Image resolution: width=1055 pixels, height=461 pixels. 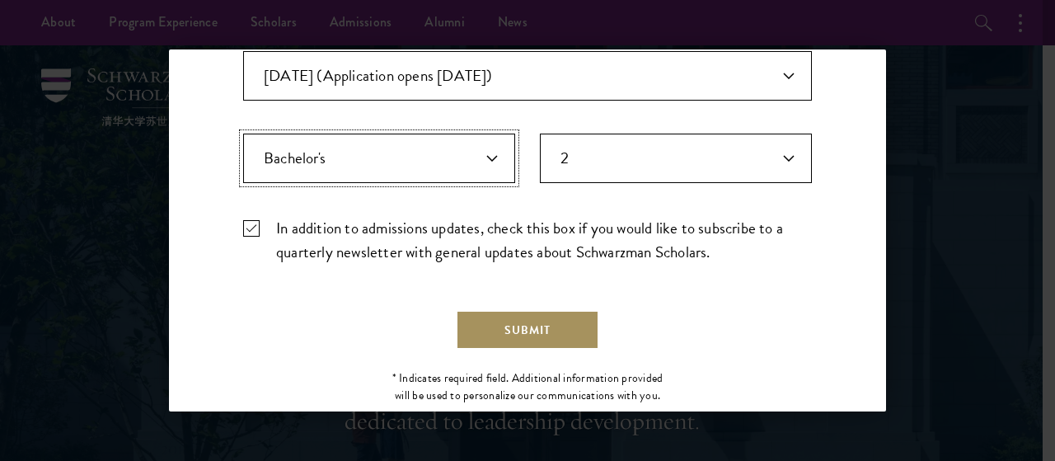 I want to click on label: In addition to admissions updates, check this box if you would like to subscribe to a quarterly n..., so click(x=527, y=240).